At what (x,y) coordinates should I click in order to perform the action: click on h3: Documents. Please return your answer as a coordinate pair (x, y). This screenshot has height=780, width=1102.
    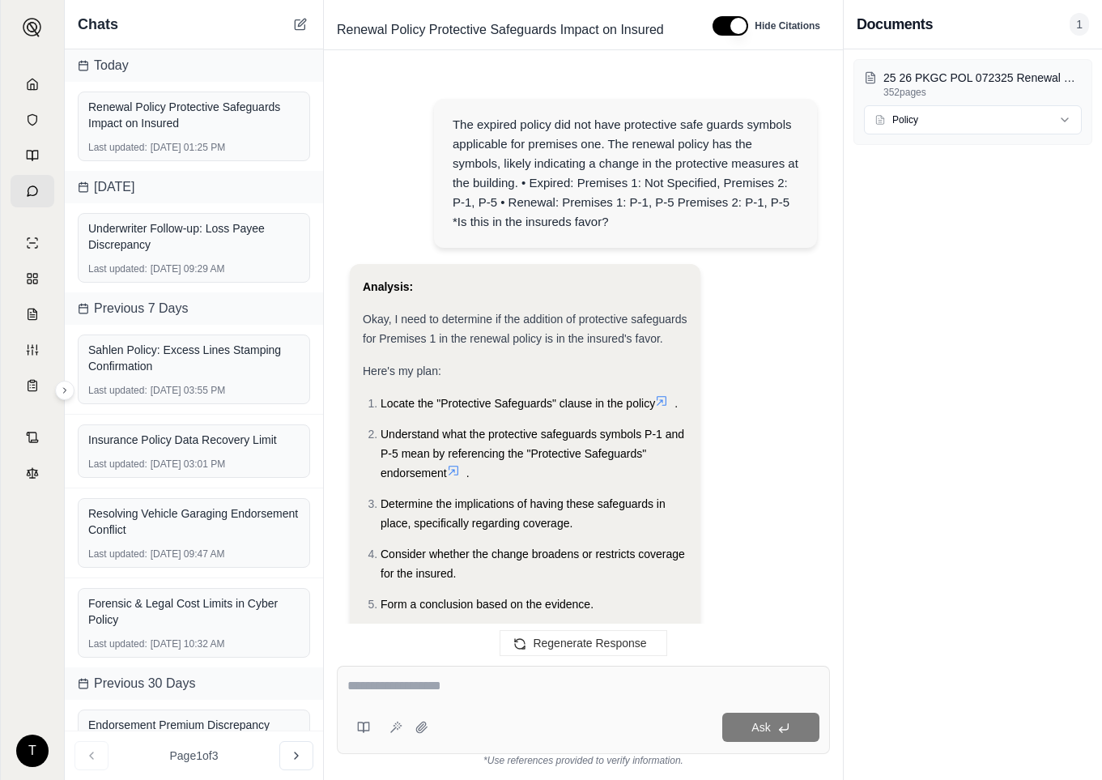
    Looking at the image, I should click on (895, 24).